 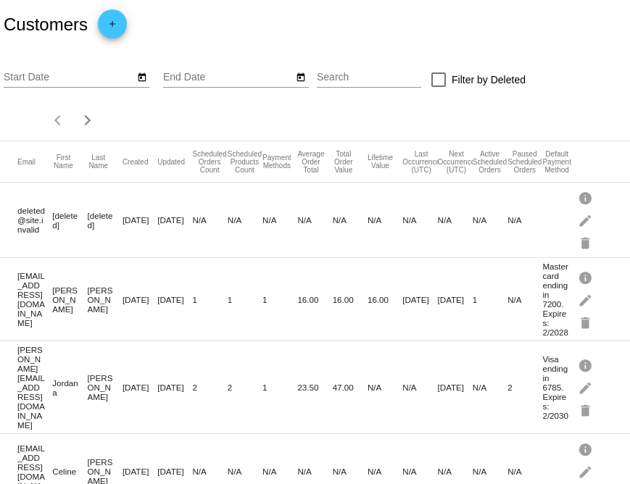 What do you see at coordinates (421, 162) in the screenshot?
I see `button: Change sorting for LastScheduledOrderOccurrenceUtc` at bounding box center [421, 162].